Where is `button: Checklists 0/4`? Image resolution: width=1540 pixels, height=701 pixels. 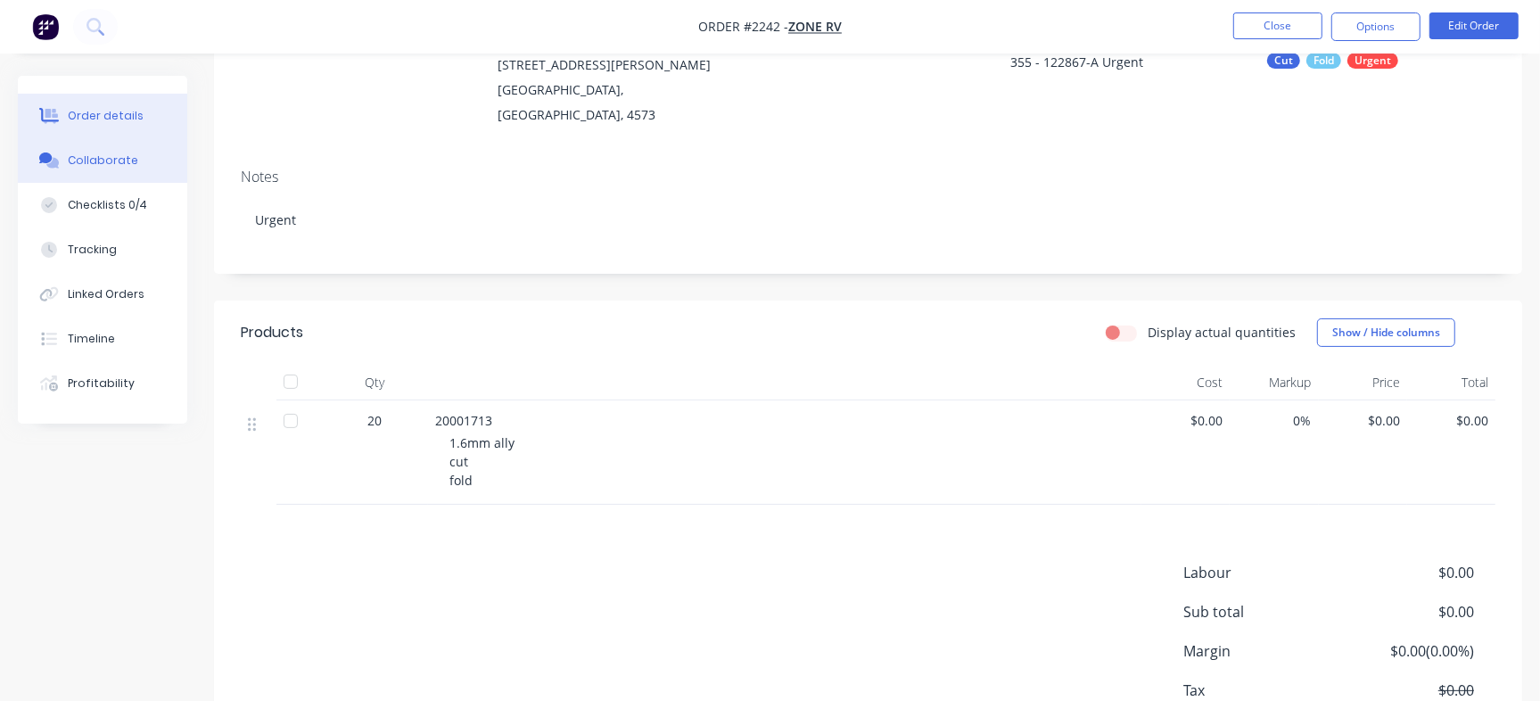
button: Checklists 0/4 is located at coordinates (103, 205).